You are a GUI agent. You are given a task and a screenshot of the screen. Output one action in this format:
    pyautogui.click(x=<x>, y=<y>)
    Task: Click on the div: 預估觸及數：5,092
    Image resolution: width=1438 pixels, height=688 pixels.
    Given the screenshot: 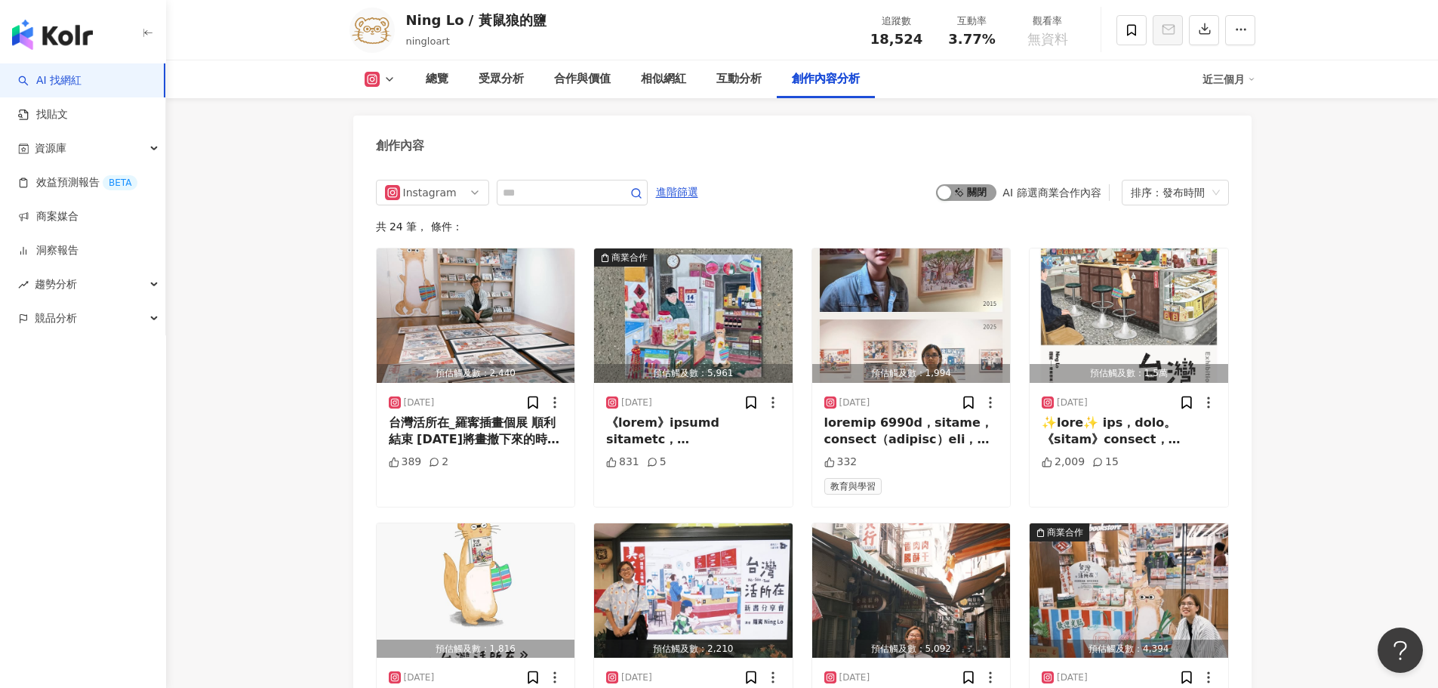 What is the action you would take?
    pyautogui.click(x=911, y=648)
    